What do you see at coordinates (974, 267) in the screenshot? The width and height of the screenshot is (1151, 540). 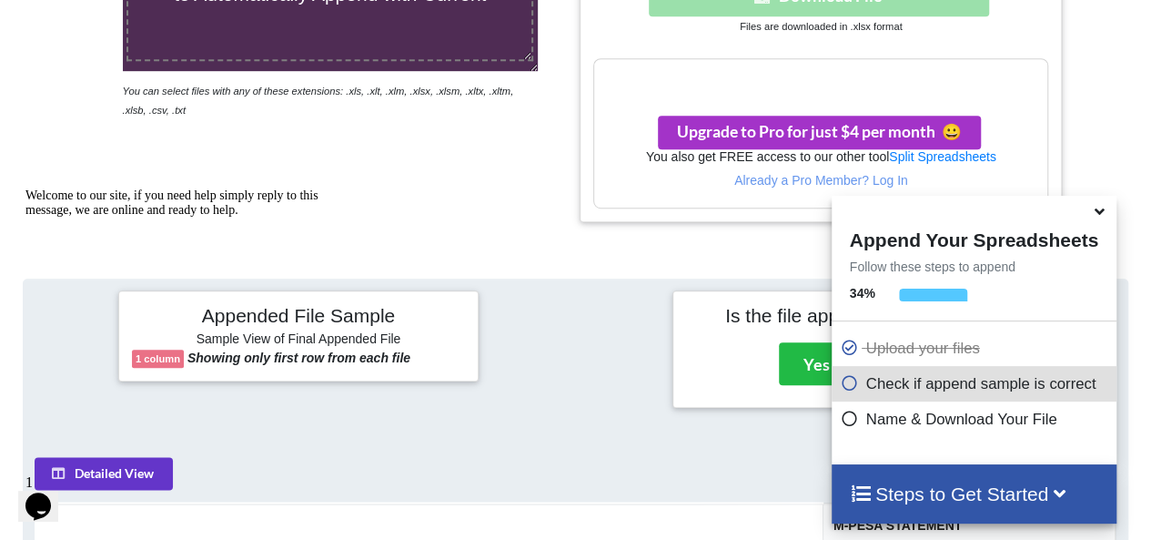 I see `p: Follow these steps to append` at bounding box center [974, 267].